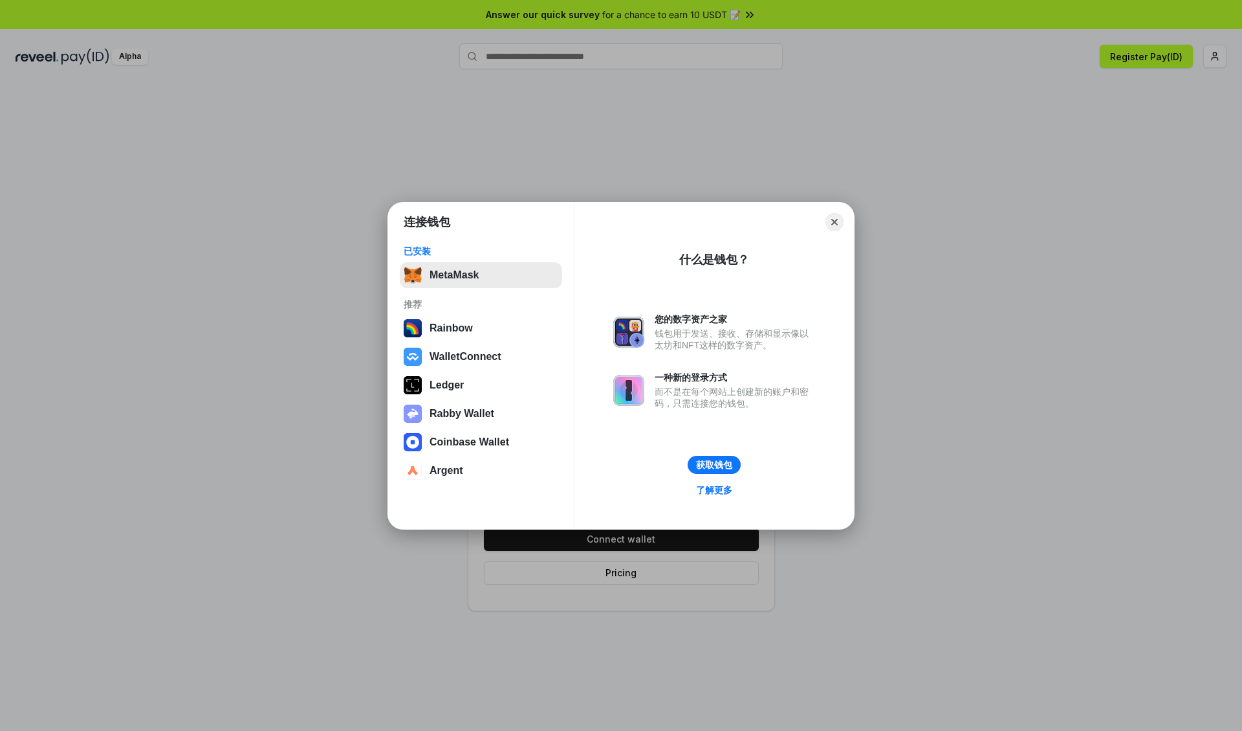  Describe the element at coordinates (413, 275) in the screenshot. I see `img: svg+xml,%3Csvg%20fill%3D%22none%22%20height%3D%2233%22%20viewBox%3D%220%200%2035%2033%22%20width%...` at that location.